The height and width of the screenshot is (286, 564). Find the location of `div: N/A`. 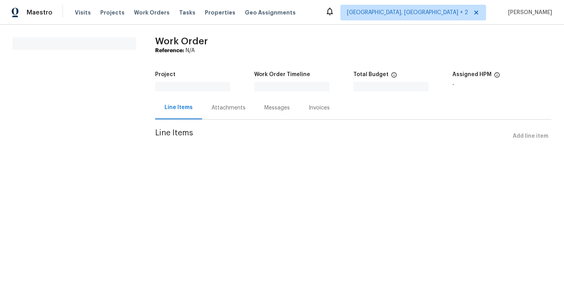

div: N/A is located at coordinates (354, 51).